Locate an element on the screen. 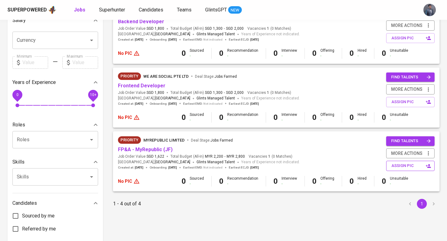  a: Frontend Developer is located at coordinates (141, 86).